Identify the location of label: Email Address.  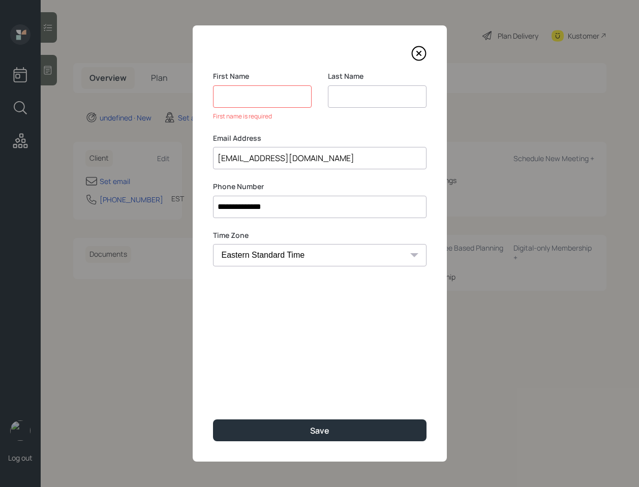
(320, 138).